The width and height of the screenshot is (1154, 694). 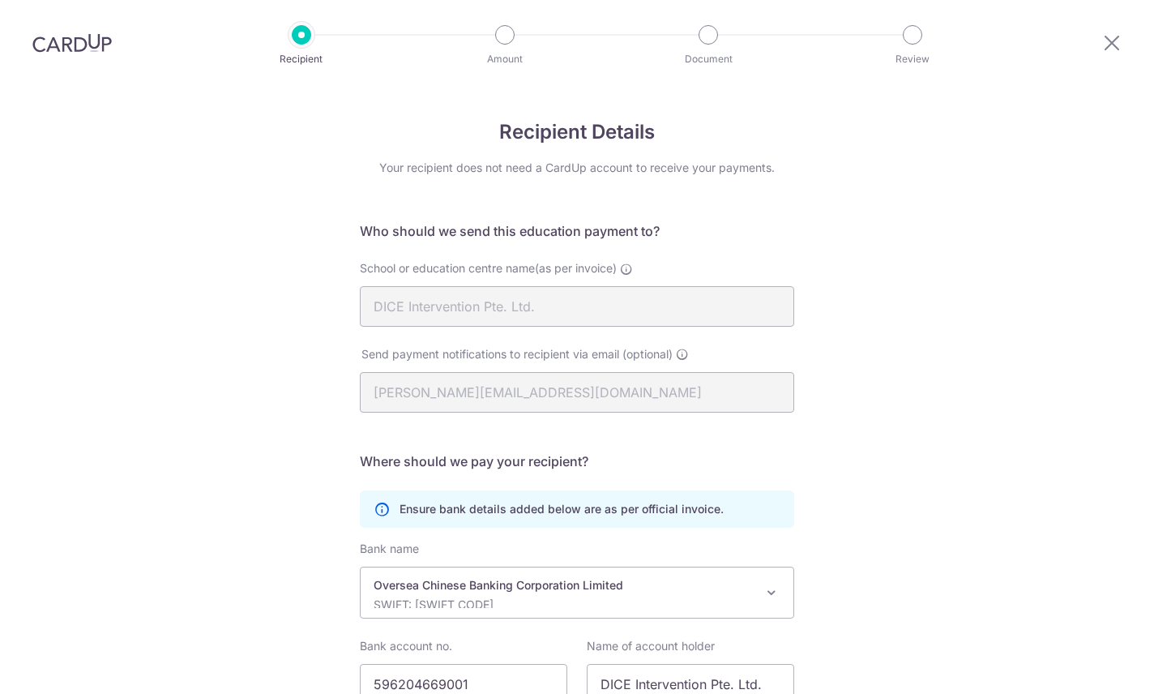 I want to click on h5: Who should we send this education payment to?, so click(x=577, y=231).